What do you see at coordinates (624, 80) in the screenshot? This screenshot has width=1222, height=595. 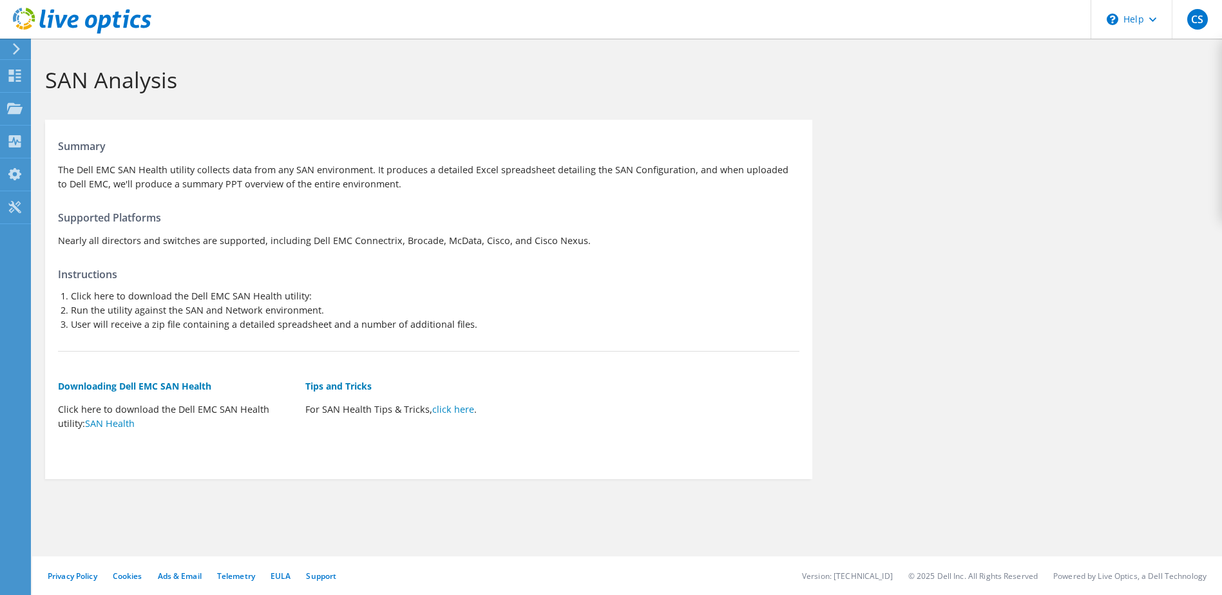 I see `h1: SAN Analysis` at bounding box center [624, 80].